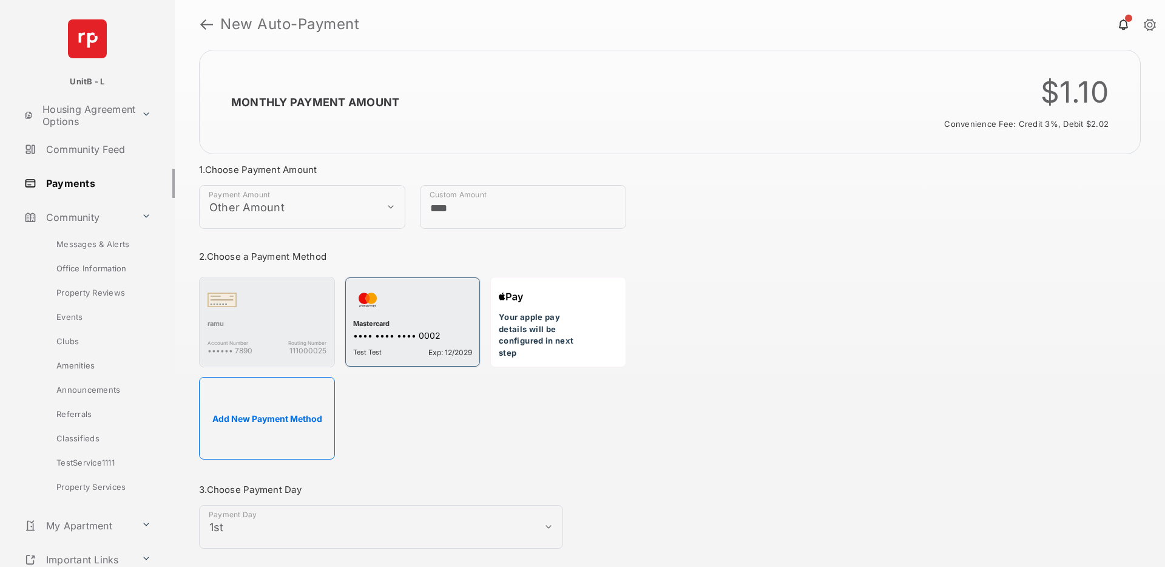 The height and width of the screenshot is (567, 1165). Describe the element at coordinates (78, 115) in the screenshot. I see `a: Housing Agreement Options` at that location.